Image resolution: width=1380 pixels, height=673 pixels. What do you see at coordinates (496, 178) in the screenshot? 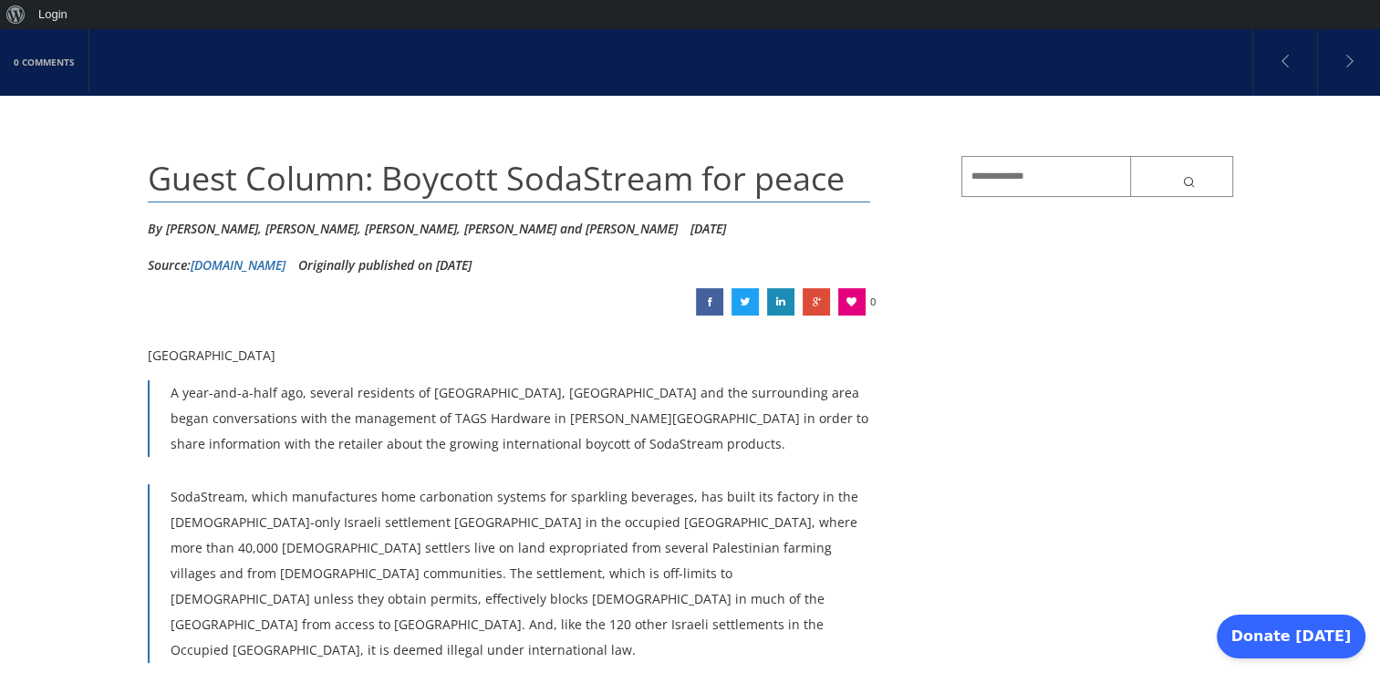
I see `span: Guest Column: Boycott SodaStream for peace` at bounding box center [496, 178].